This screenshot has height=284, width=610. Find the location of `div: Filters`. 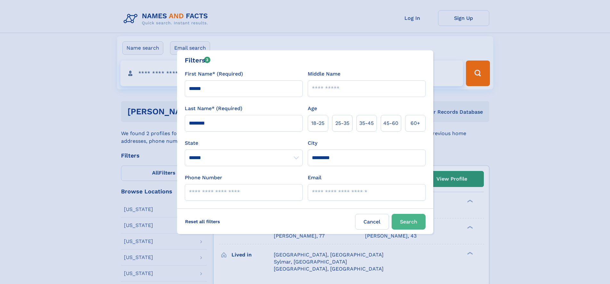

div: Filters is located at coordinates (198, 60).